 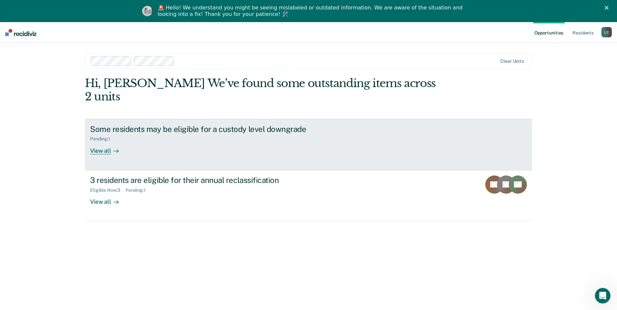 What do you see at coordinates (308, 145) in the screenshot?
I see `a: Some residents may be eligible for a custody level downgradePending:1View all` at bounding box center [308, 145].